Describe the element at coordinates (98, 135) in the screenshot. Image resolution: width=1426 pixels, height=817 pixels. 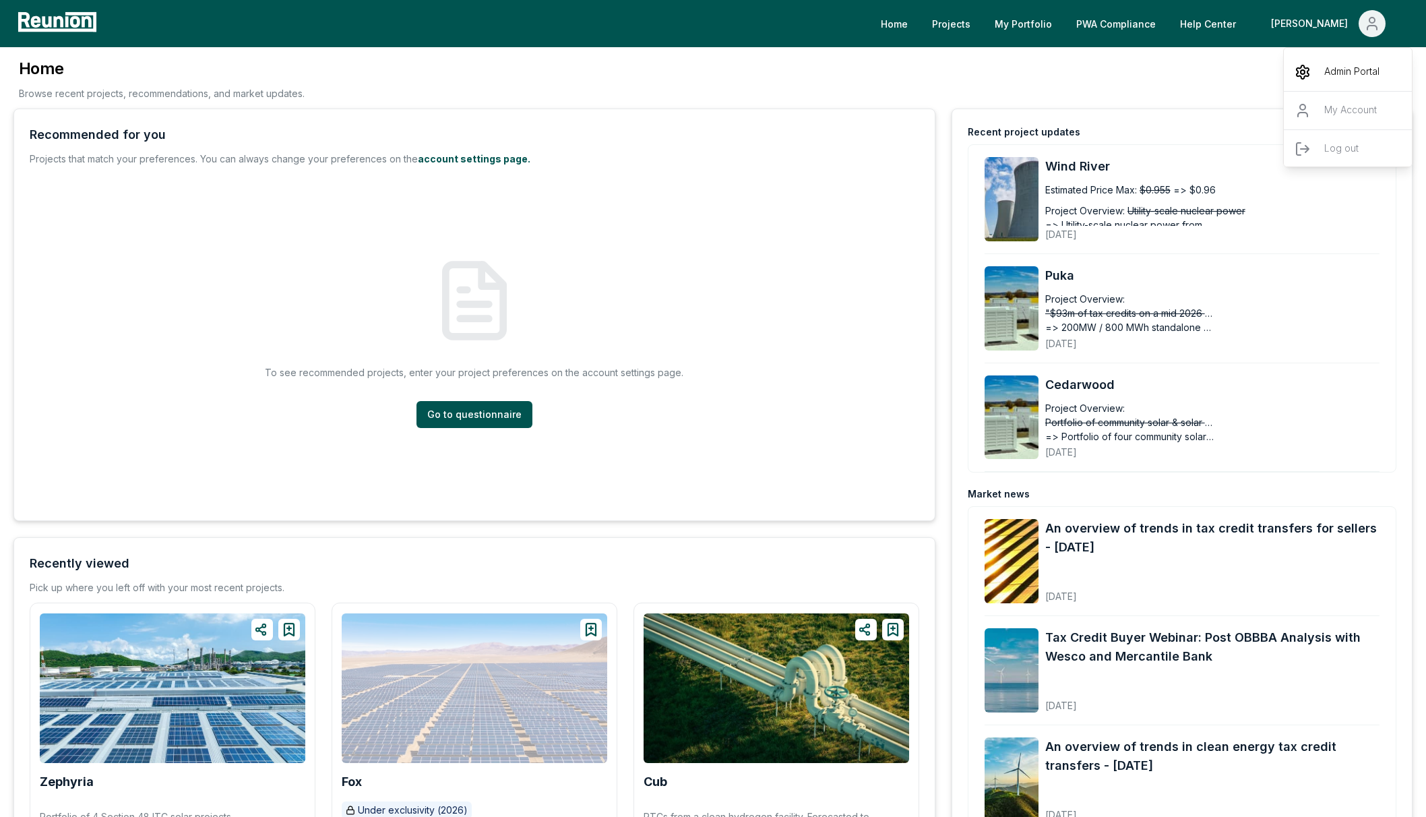
I see `div: Recommended for you` at that location.